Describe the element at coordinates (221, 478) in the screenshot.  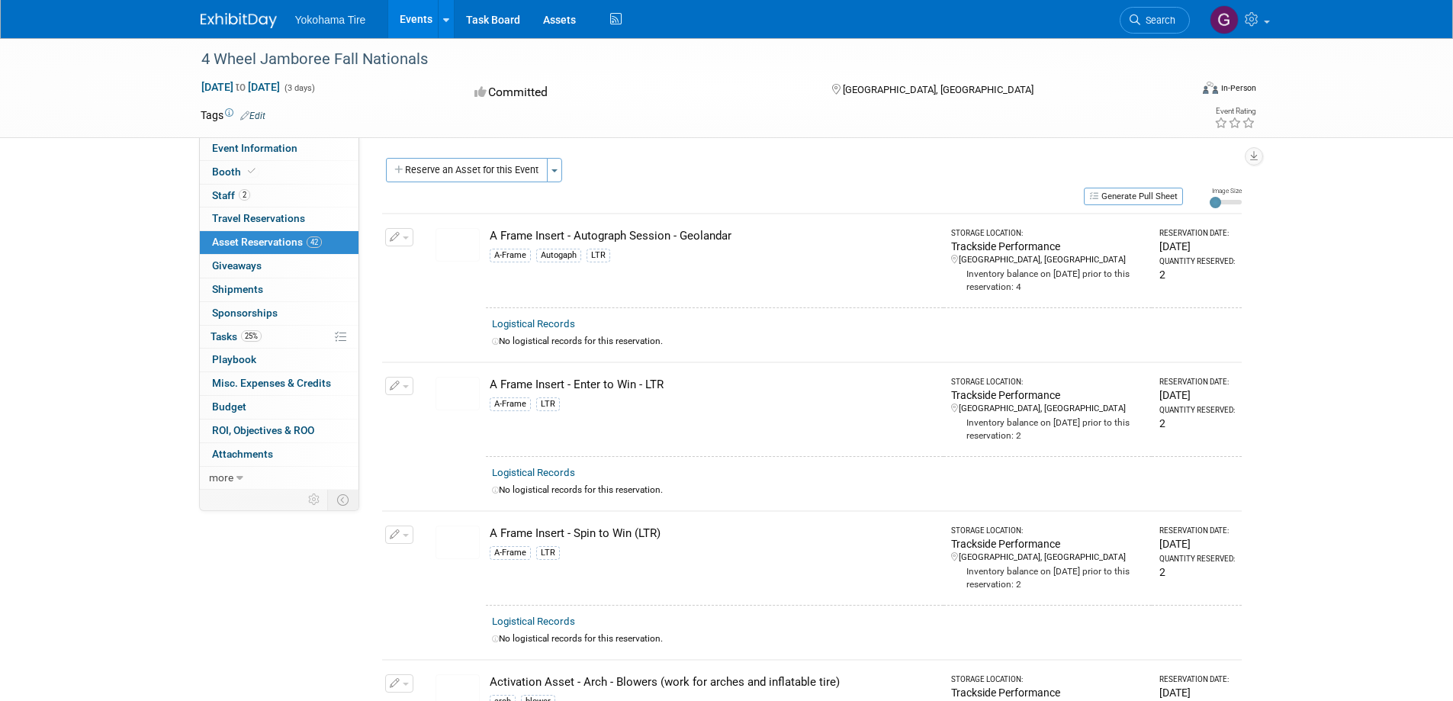
I see `span: more` at that location.